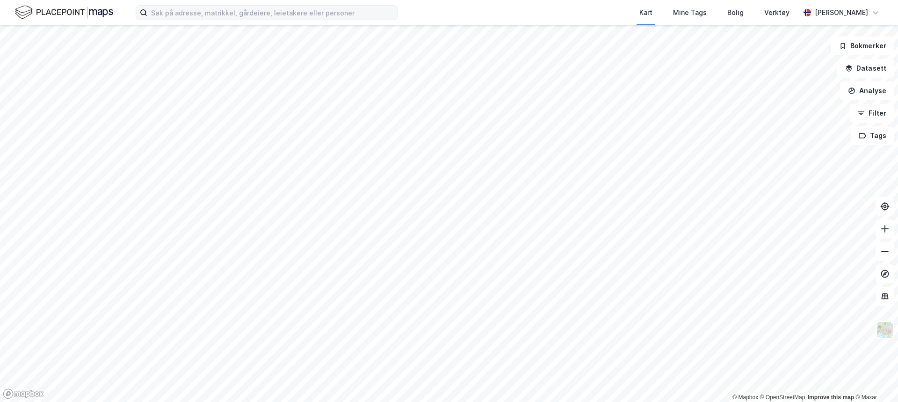 The image size is (898, 402). Describe the element at coordinates (777, 13) in the screenshot. I see `div: Verktøy` at that location.